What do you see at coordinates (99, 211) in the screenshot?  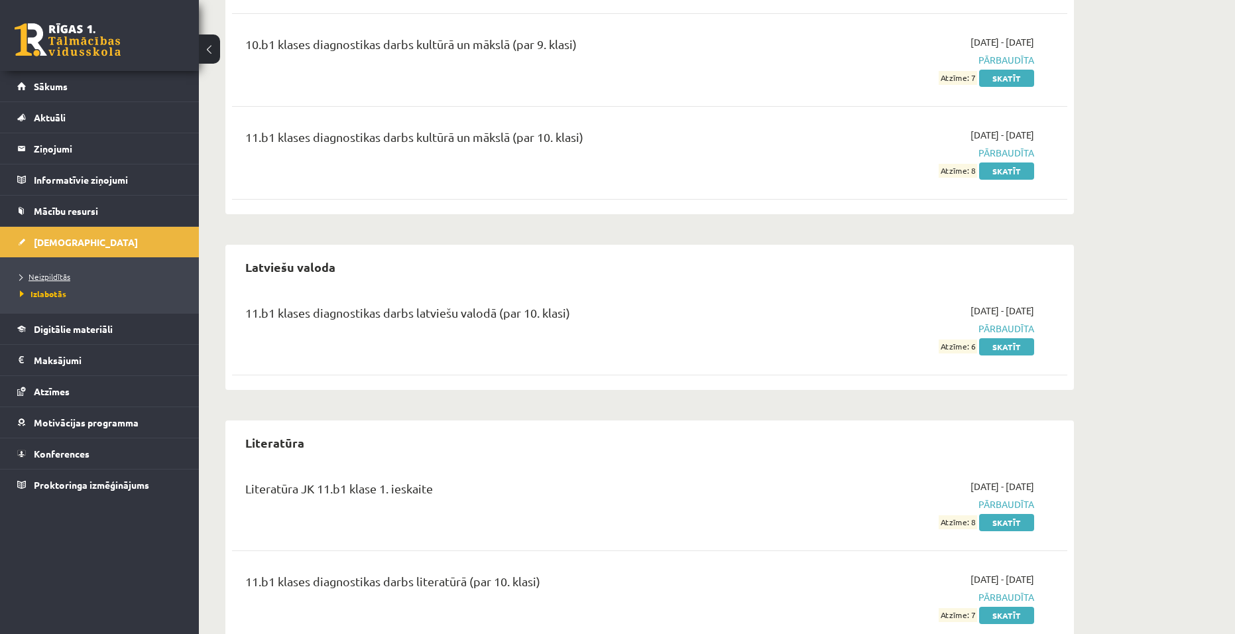 I see `a: Mācību resursi` at bounding box center [99, 211].